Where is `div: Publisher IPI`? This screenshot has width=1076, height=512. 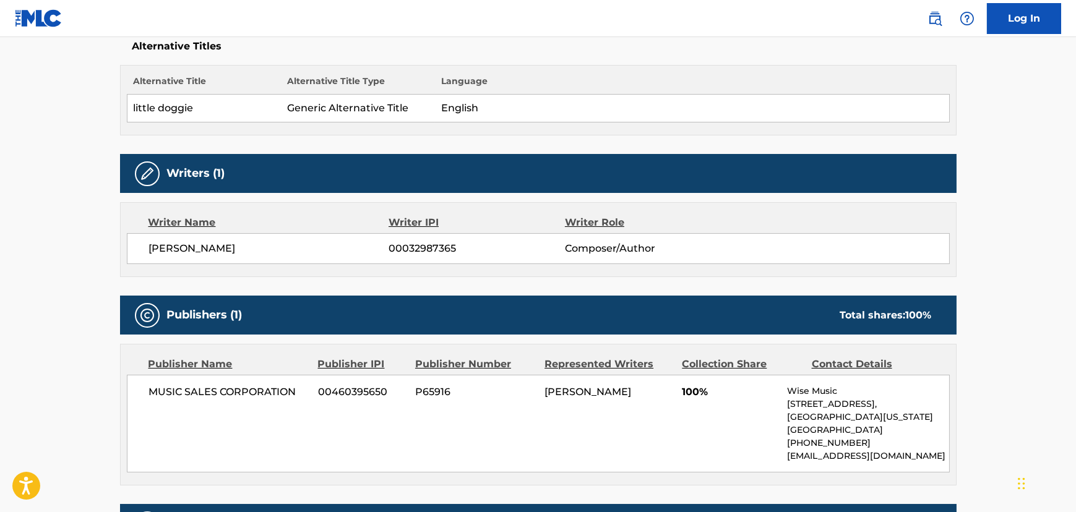
div: Publisher IPI is located at coordinates (362, 364).